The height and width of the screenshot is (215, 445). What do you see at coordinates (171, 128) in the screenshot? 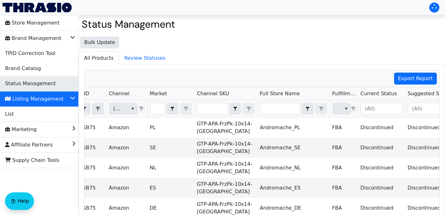
I see `td: PL` at bounding box center [171, 128].